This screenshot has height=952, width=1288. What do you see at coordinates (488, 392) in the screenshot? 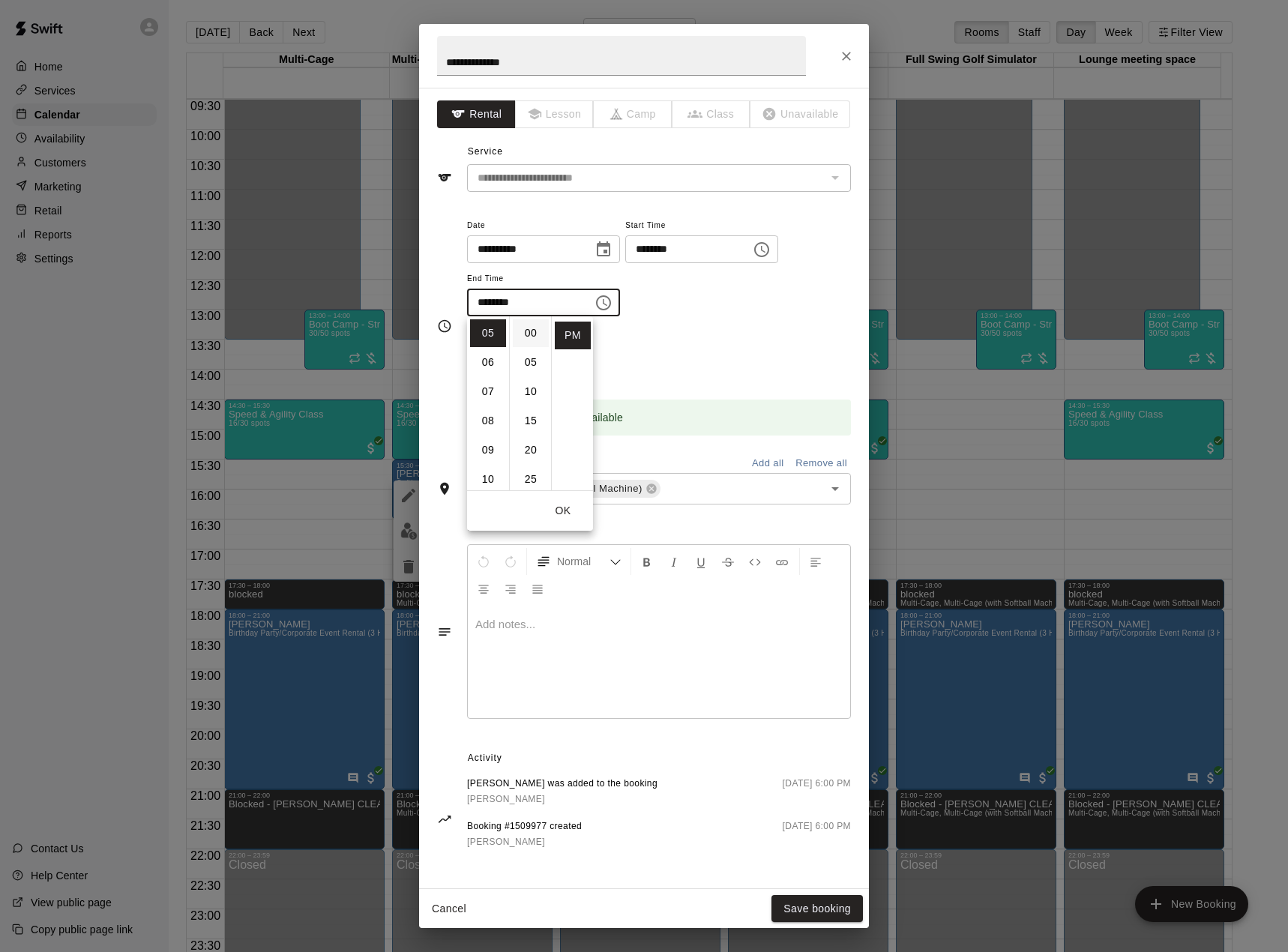
I see `li: 7 hours` at bounding box center [488, 392].